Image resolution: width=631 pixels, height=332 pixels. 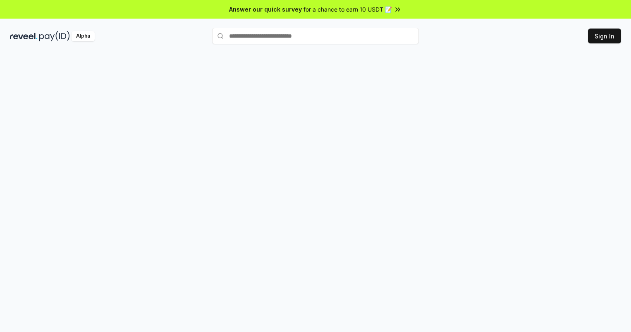 I want to click on button: Sign In, so click(x=605, y=36).